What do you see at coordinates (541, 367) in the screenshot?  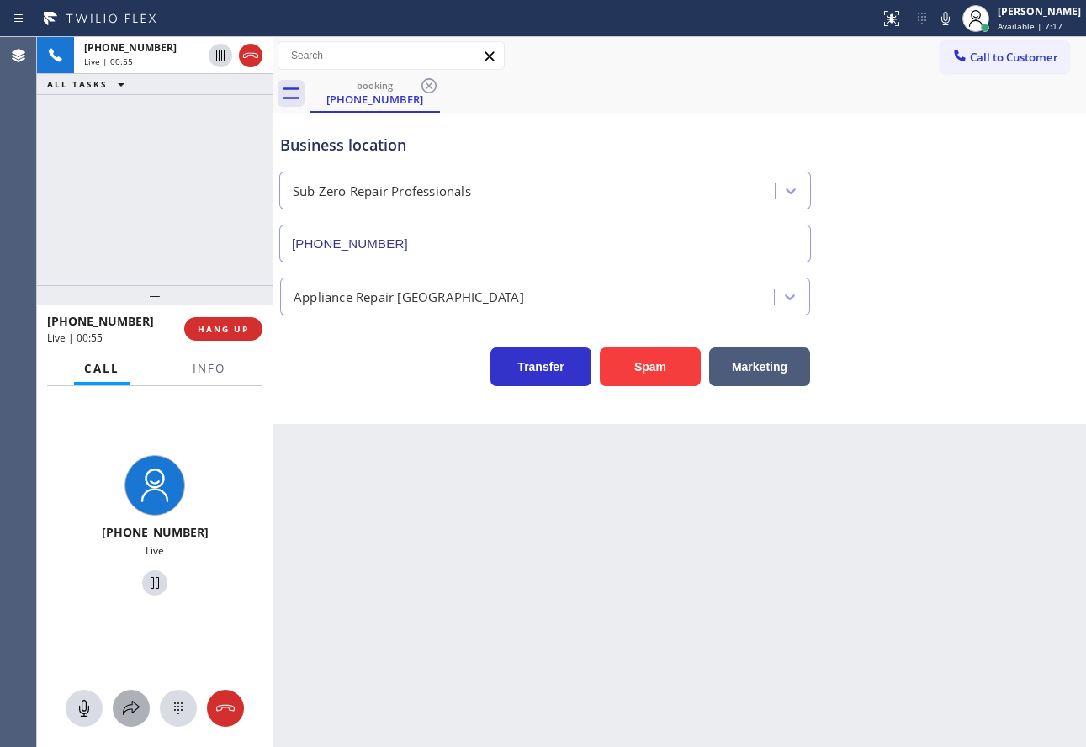 I see `button: Transfer` at bounding box center [541, 367].